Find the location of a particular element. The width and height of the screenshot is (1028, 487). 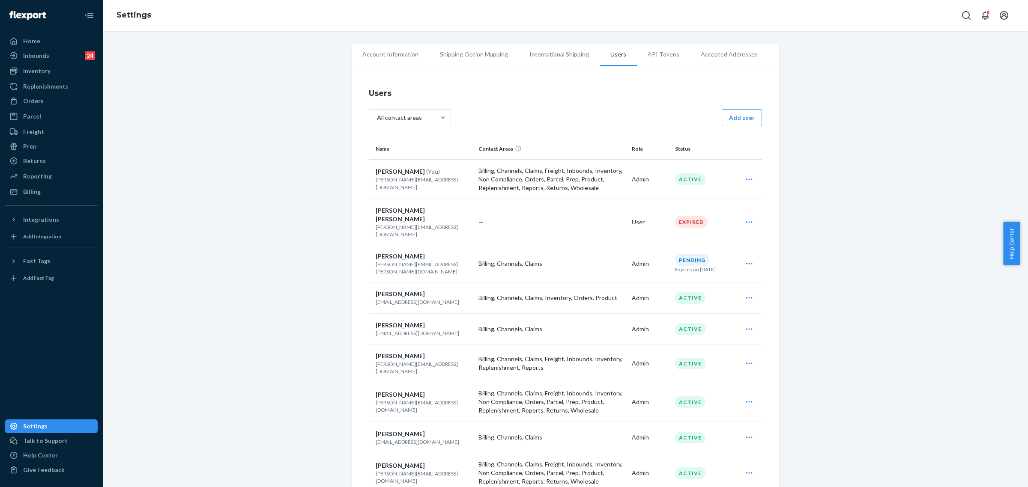

a: Settings is located at coordinates (51, 426).